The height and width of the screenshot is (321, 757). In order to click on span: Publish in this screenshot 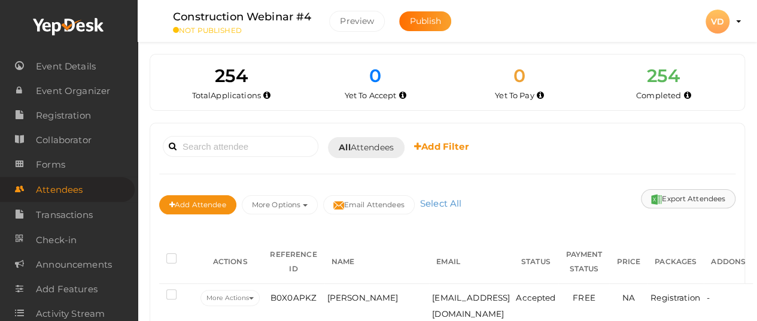, I will do `click(425, 21)`.